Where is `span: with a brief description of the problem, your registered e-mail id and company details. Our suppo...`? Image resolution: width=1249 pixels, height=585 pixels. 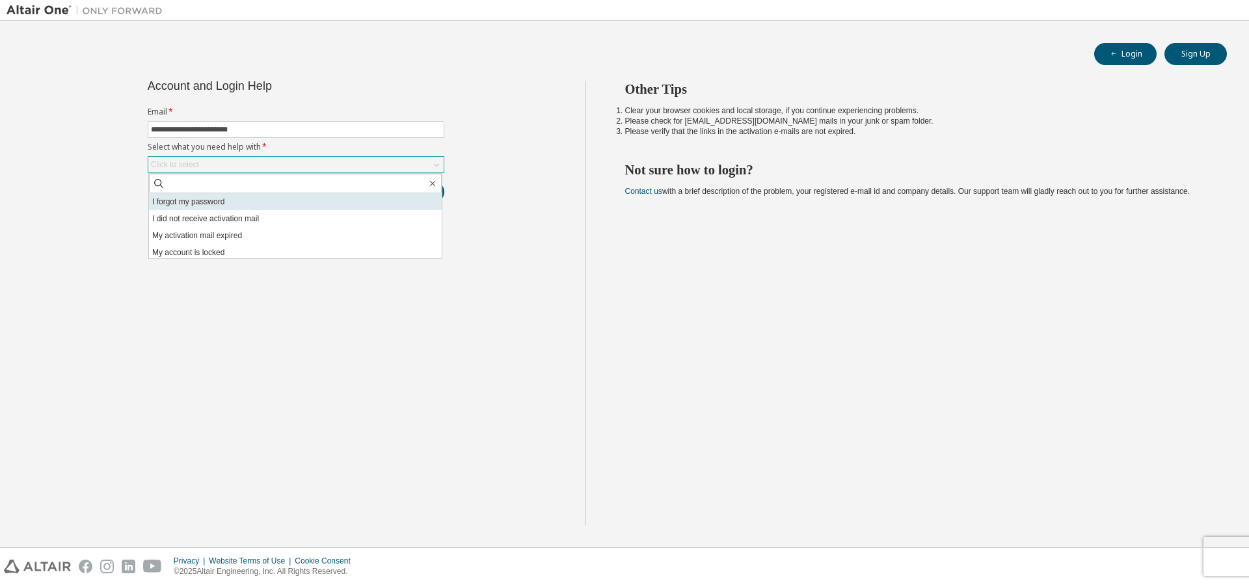 span: with a brief description of the problem, your registered e-mail id and company details. Our suppo... is located at coordinates (907, 191).